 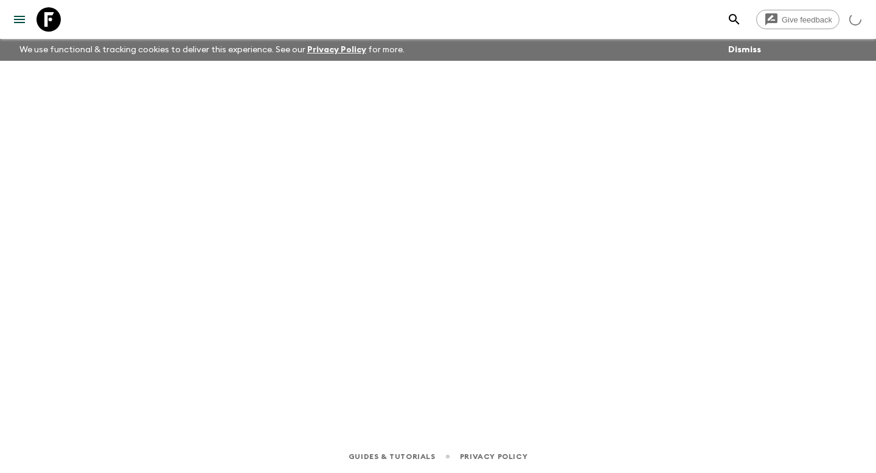 I want to click on a: Guides & Tutorials, so click(x=392, y=457).